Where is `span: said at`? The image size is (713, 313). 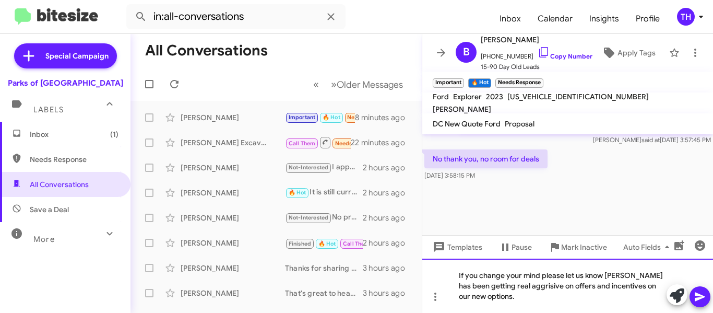 span: said at is located at coordinates (650, 139).